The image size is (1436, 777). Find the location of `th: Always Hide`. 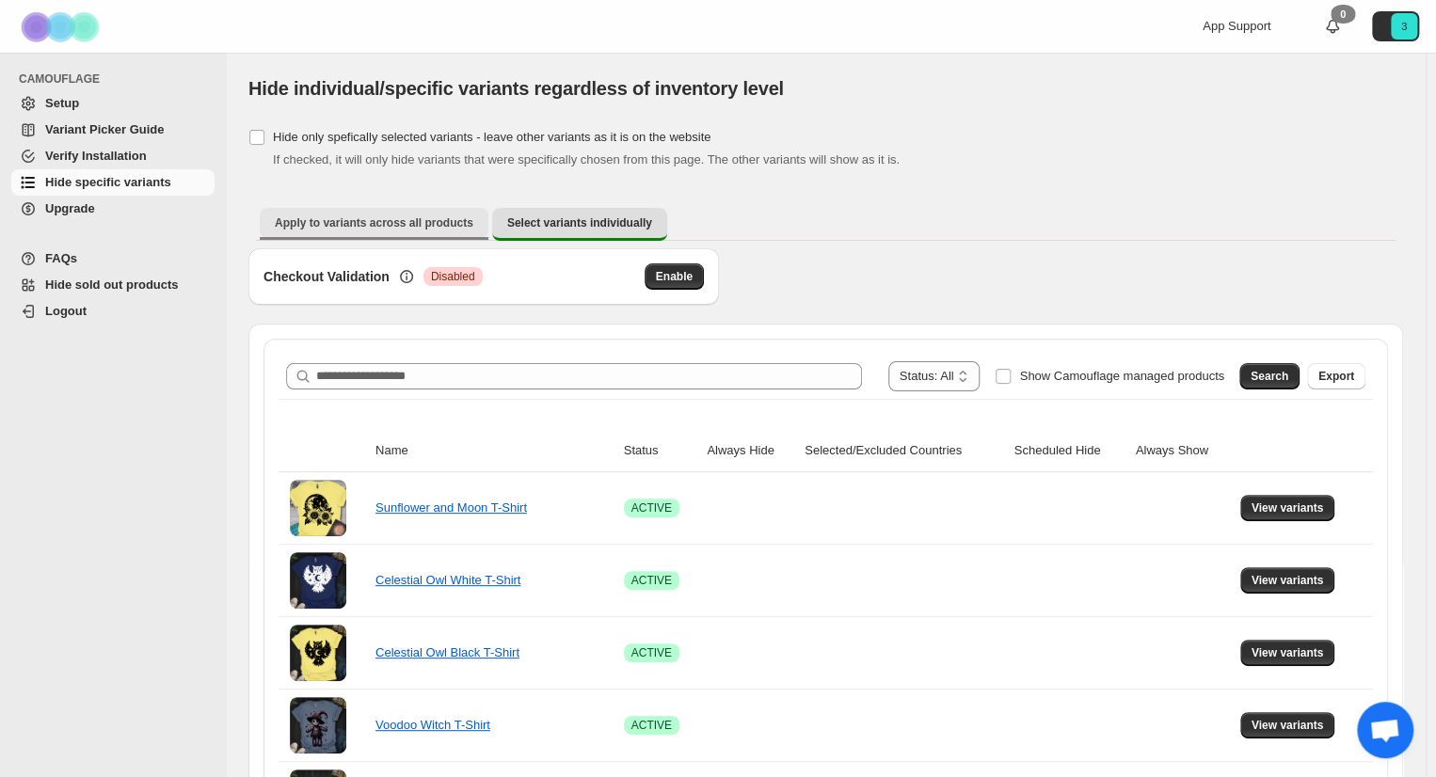

th: Always Hide is located at coordinates (750, 451).